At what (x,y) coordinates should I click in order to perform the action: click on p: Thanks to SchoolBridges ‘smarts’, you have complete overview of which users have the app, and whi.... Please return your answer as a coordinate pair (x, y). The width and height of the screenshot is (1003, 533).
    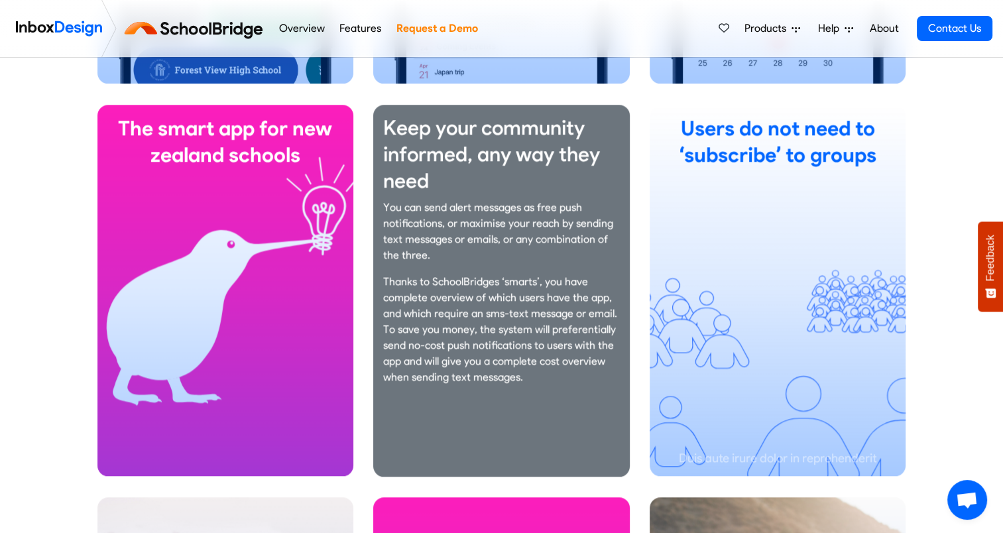
    Looking at the image, I should click on (501, 329).